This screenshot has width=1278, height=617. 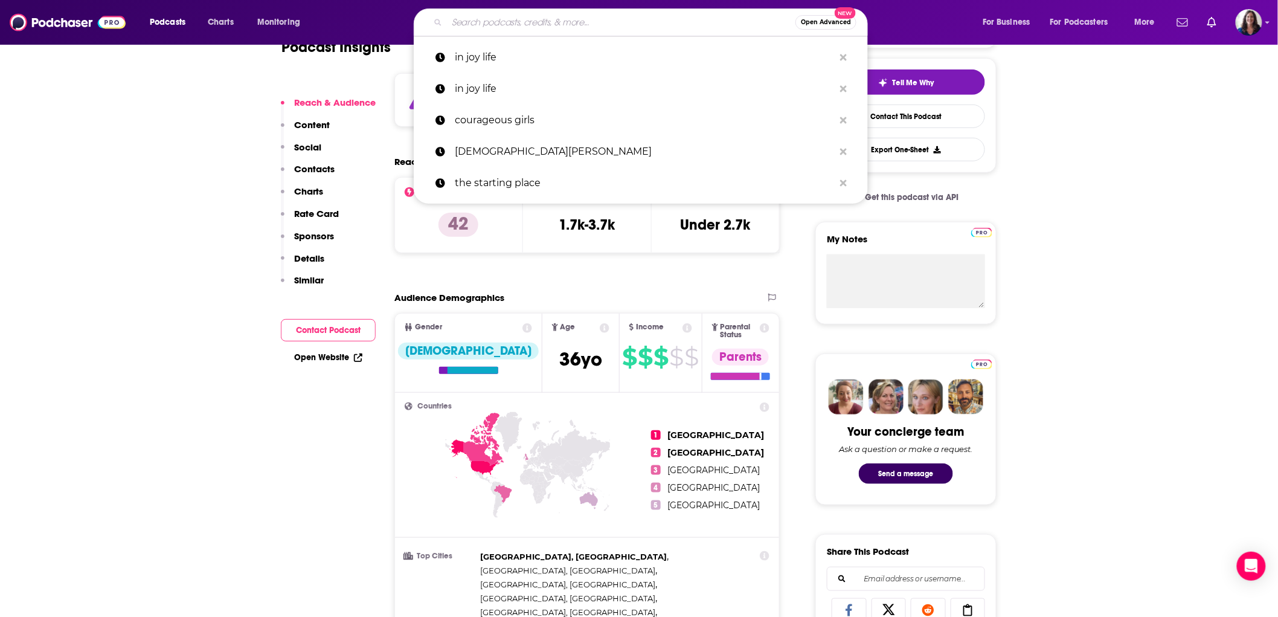 What do you see at coordinates (650, 327) in the screenshot?
I see `span: Income` at bounding box center [650, 327].